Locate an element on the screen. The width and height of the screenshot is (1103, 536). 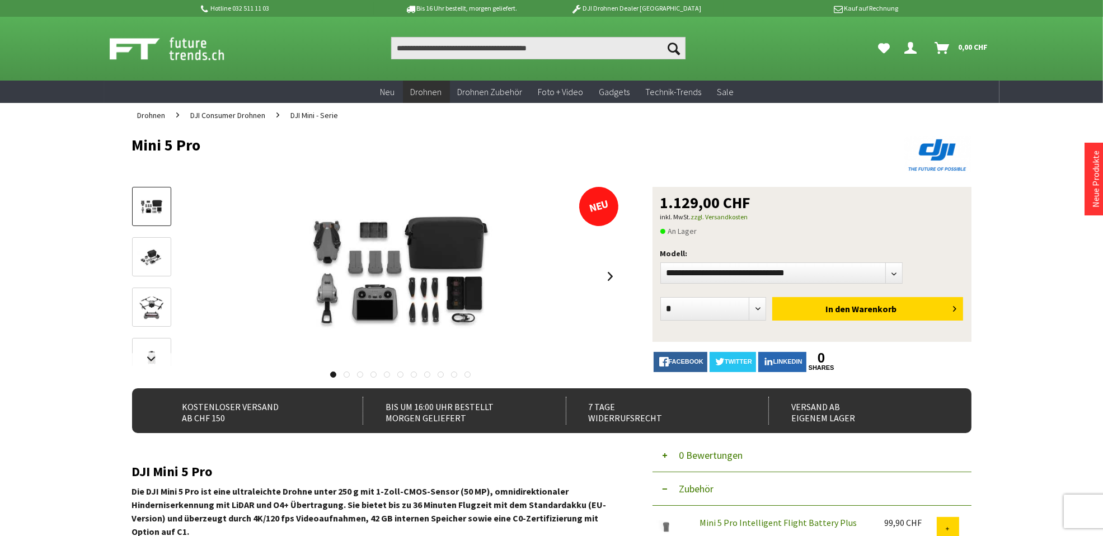
button: Zubehör is located at coordinates (812, 489).